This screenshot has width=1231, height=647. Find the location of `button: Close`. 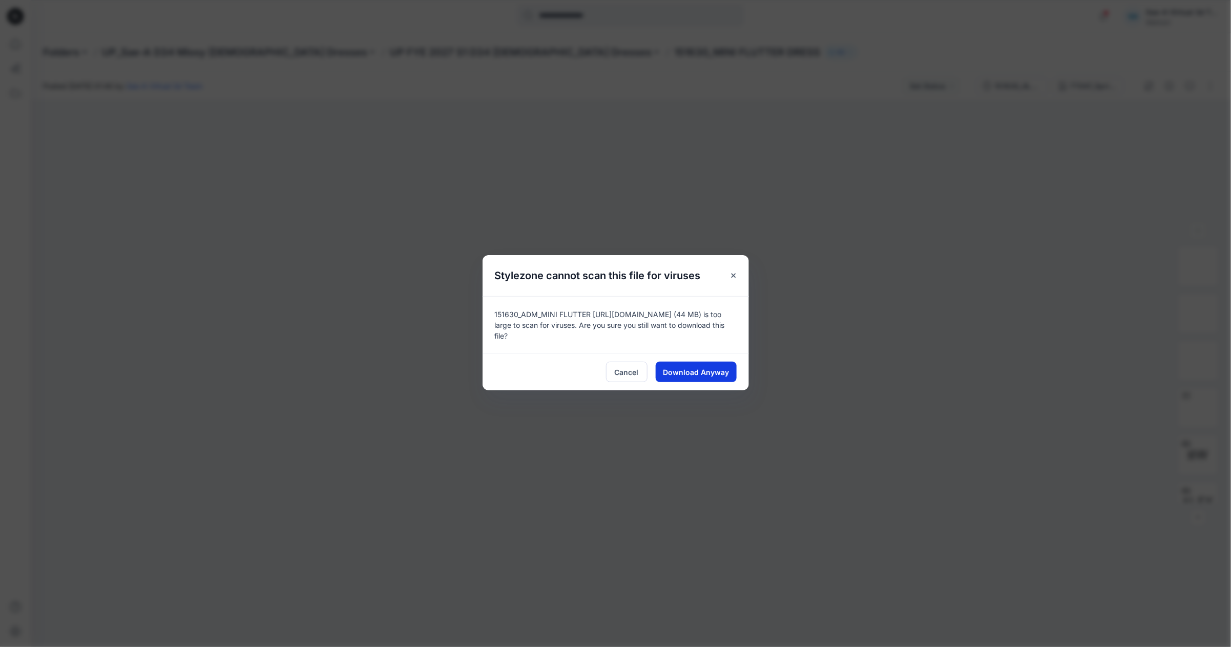

button: Close is located at coordinates (734, 276).